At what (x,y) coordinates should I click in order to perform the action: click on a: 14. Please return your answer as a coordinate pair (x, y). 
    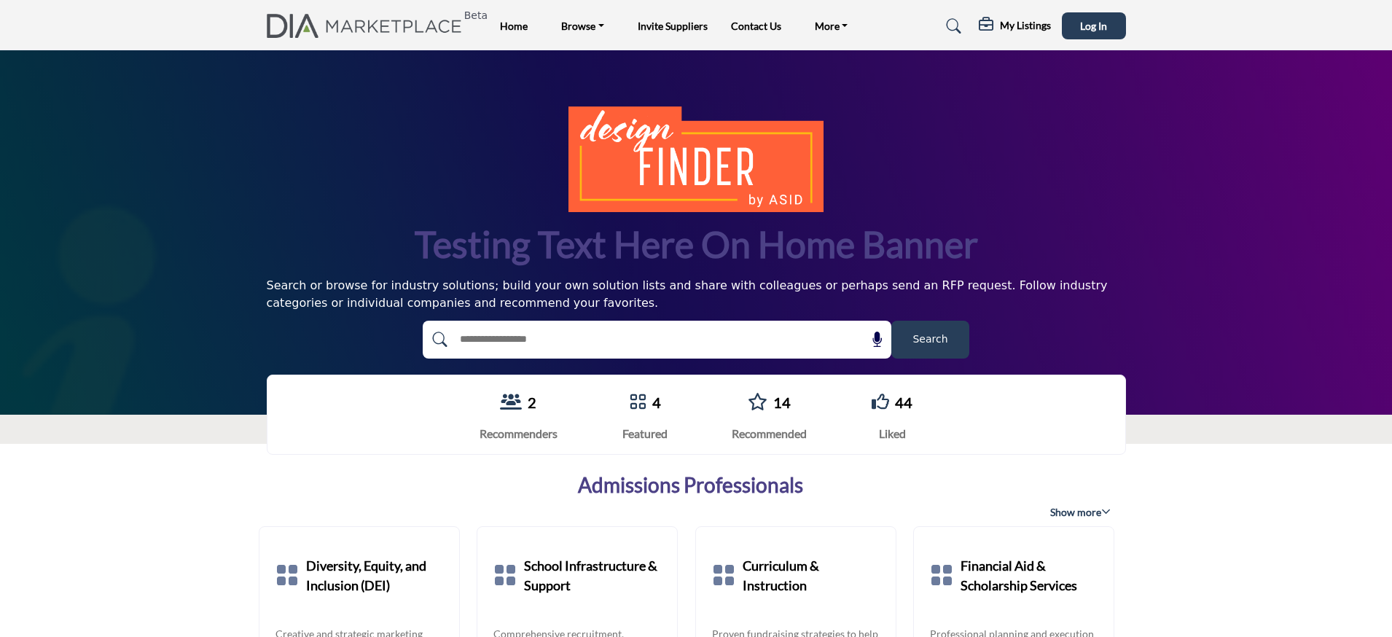
    Looking at the image, I should click on (782, 402).